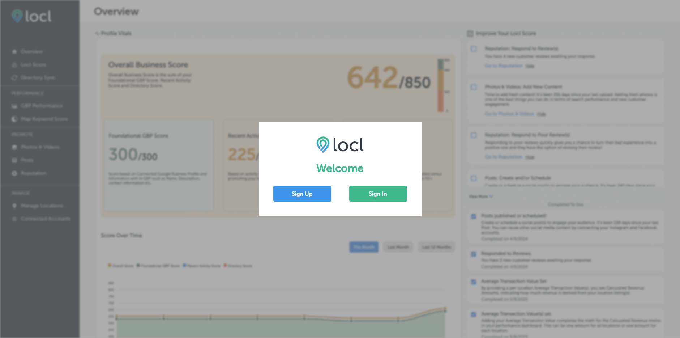  What do you see at coordinates (302, 193) in the screenshot?
I see `button: Sign Up` at bounding box center [302, 193].